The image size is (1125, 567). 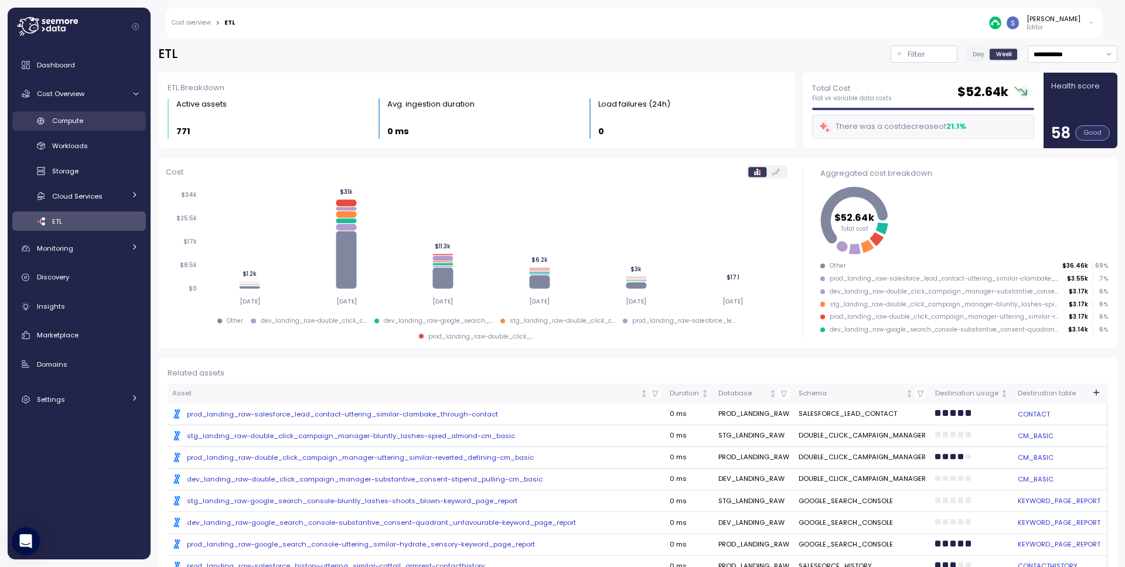 What do you see at coordinates (398, 131) in the screenshot?
I see `p: 0 ms` at bounding box center [398, 131].